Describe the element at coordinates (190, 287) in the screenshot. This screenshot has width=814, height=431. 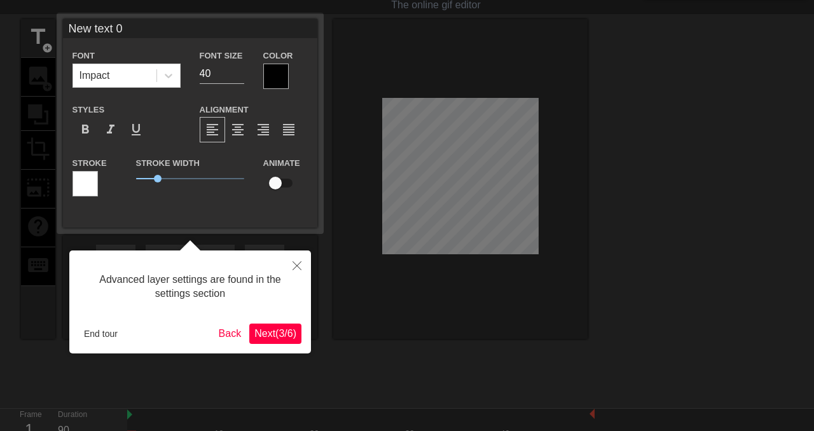
I see `div: Advanced layer settings are found in the settings section` at that location.